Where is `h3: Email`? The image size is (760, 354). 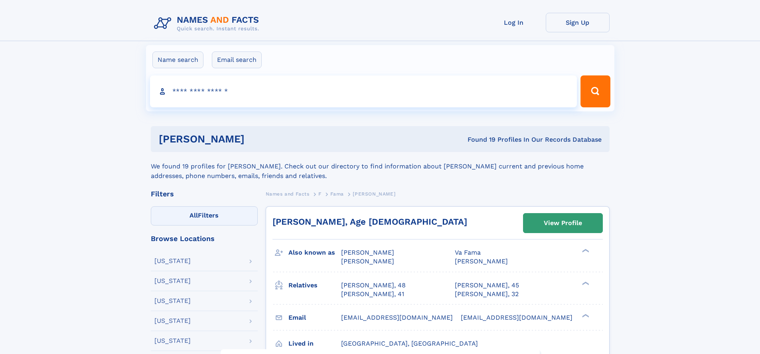
h3: Email is located at coordinates (315, 317).